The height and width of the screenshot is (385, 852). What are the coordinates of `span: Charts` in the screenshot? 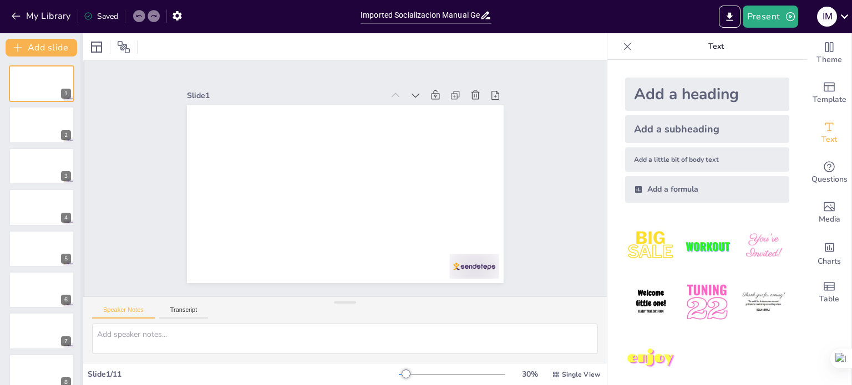 It's located at (829, 262).